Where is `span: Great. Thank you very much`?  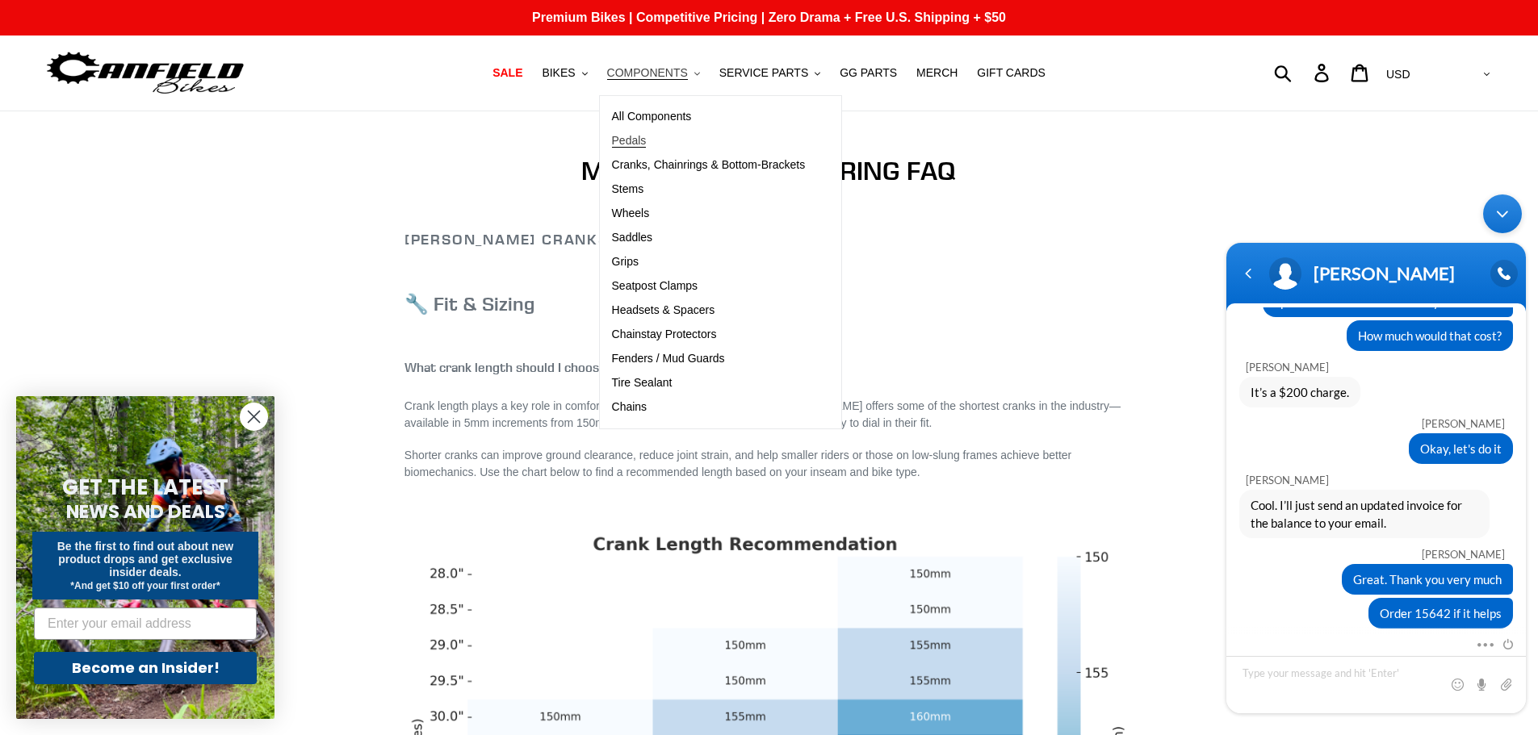 span: Great. Thank you very much is located at coordinates (209, 393).